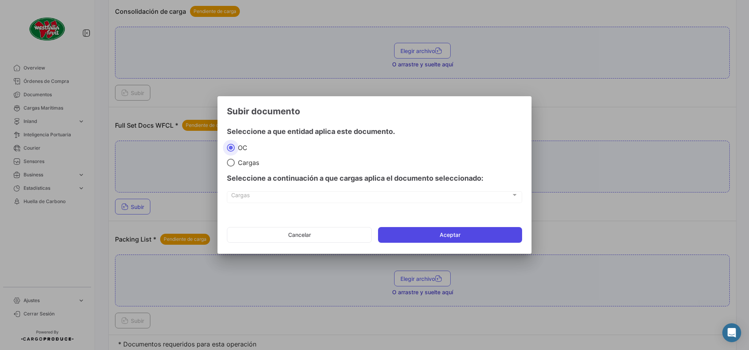 Image resolution: width=749 pixels, height=350 pixels. What do you see at coordinates (241, 148) in the screenshot?
I see `span: OC` at bounding box center [241, 148].